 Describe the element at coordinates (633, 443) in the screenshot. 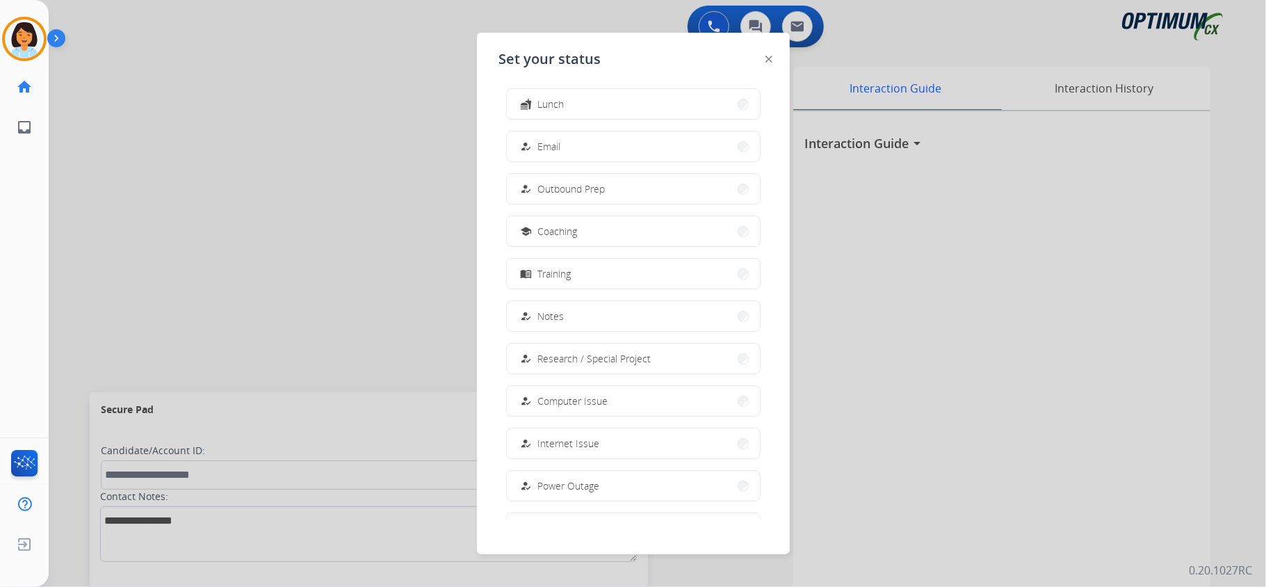

I see `button: Internet Issue` at that location.